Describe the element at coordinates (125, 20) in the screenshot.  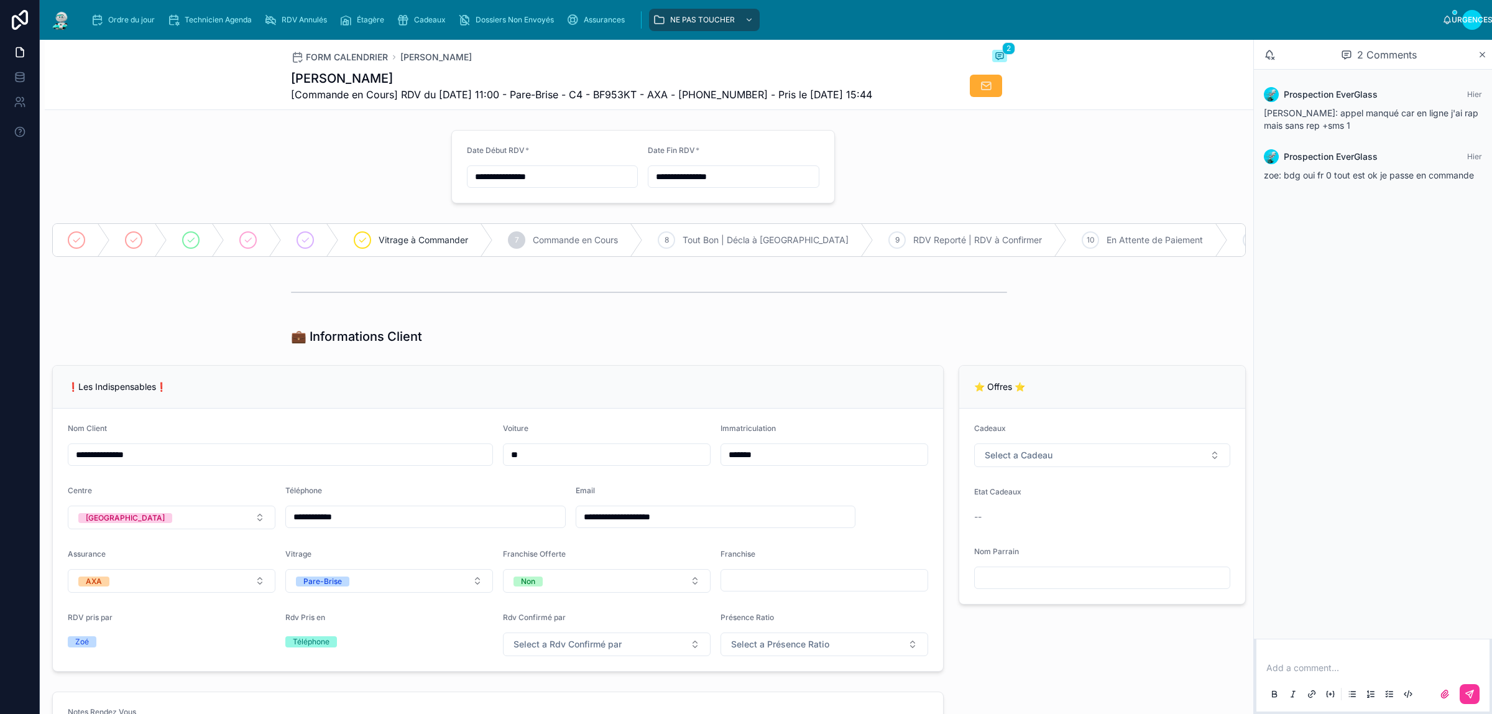
I see `a: Ordre du jour` at that location.